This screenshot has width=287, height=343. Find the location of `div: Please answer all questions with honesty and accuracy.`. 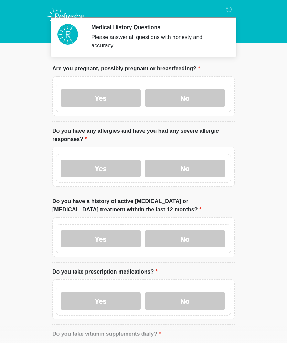

div: Please answer all questions with honesty and accuracy. is located at coordinates (157, 42).